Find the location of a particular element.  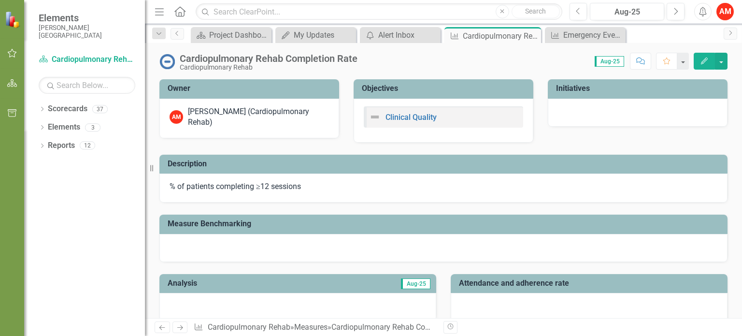

span: Elements is located at coordinates (87, 18).